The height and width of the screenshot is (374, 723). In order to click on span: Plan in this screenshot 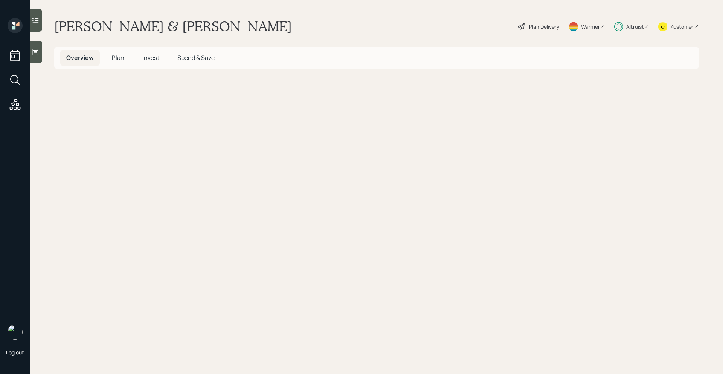, I will do `click(118, 58)`.